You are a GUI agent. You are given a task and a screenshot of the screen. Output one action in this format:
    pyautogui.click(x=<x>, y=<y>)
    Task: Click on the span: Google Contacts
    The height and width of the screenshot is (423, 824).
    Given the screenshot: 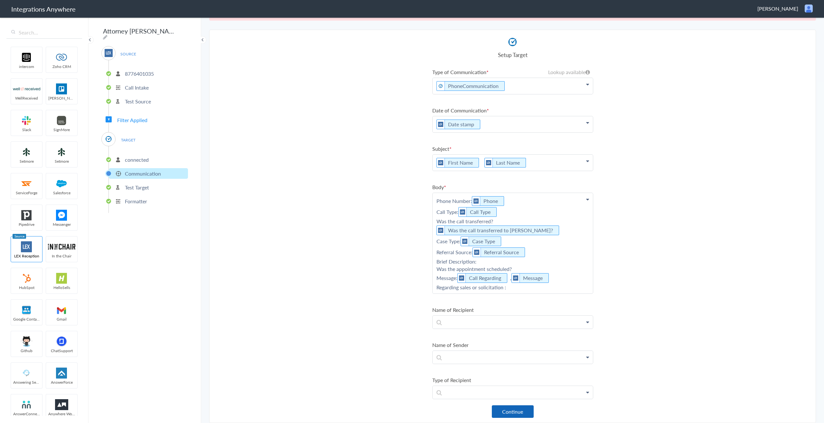 What is the action you would take?
    pyautogui.click(x=26, y=319)
    